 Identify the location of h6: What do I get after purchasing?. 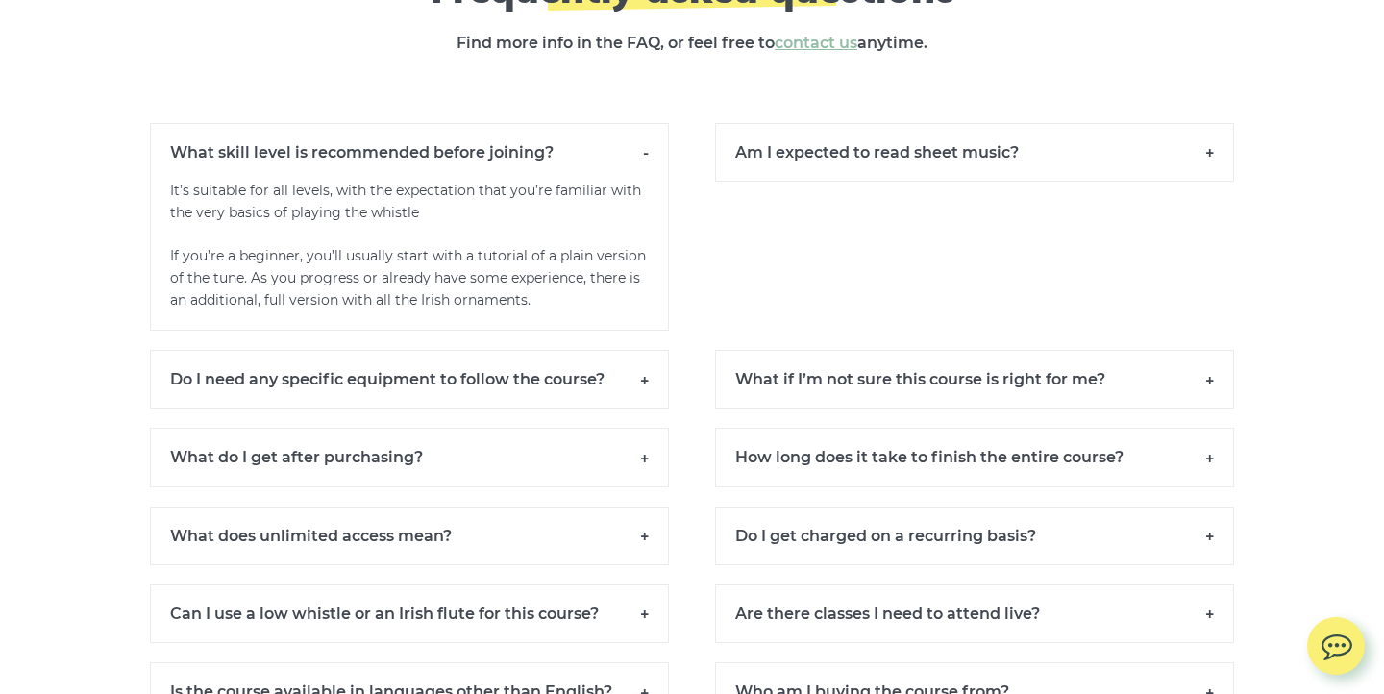
(410, 457).